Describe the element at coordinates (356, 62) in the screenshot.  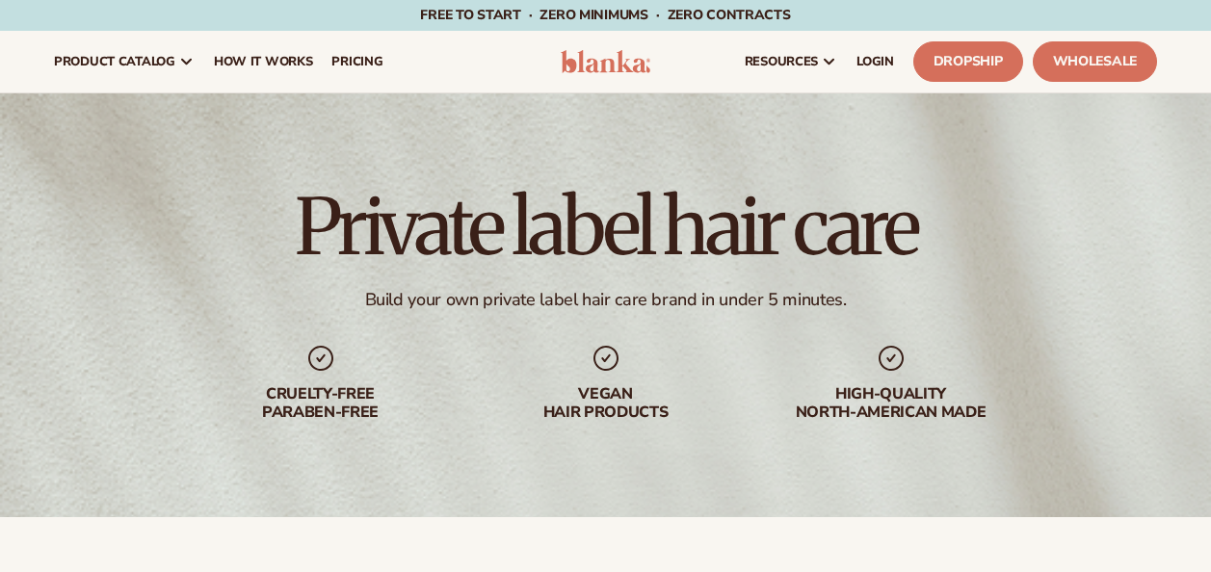
I see `a: pricing` at that location.